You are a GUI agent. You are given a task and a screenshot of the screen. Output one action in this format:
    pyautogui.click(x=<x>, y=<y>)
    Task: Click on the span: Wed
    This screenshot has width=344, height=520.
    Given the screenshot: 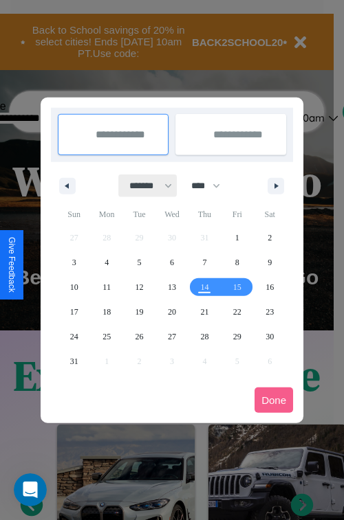 What is the action you would take?
    pyautogui.click(x=171, y=215)
    